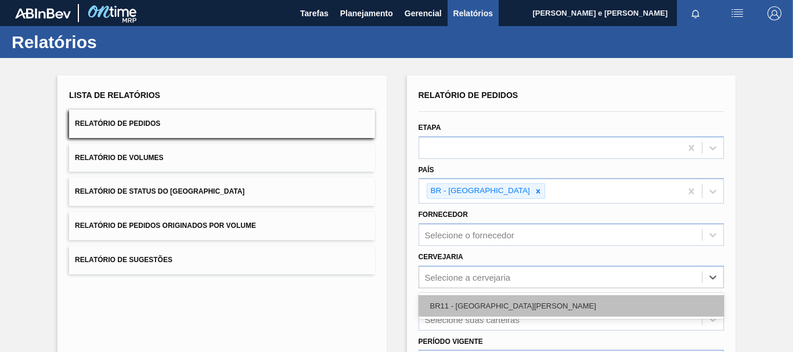 This screenshot has width=793, height=352. What do you see at coordinates (222, 226) in the screenshot?
I see `button: Relatório de Pedidos Originados por Volume` at bounding box center [222, 226].